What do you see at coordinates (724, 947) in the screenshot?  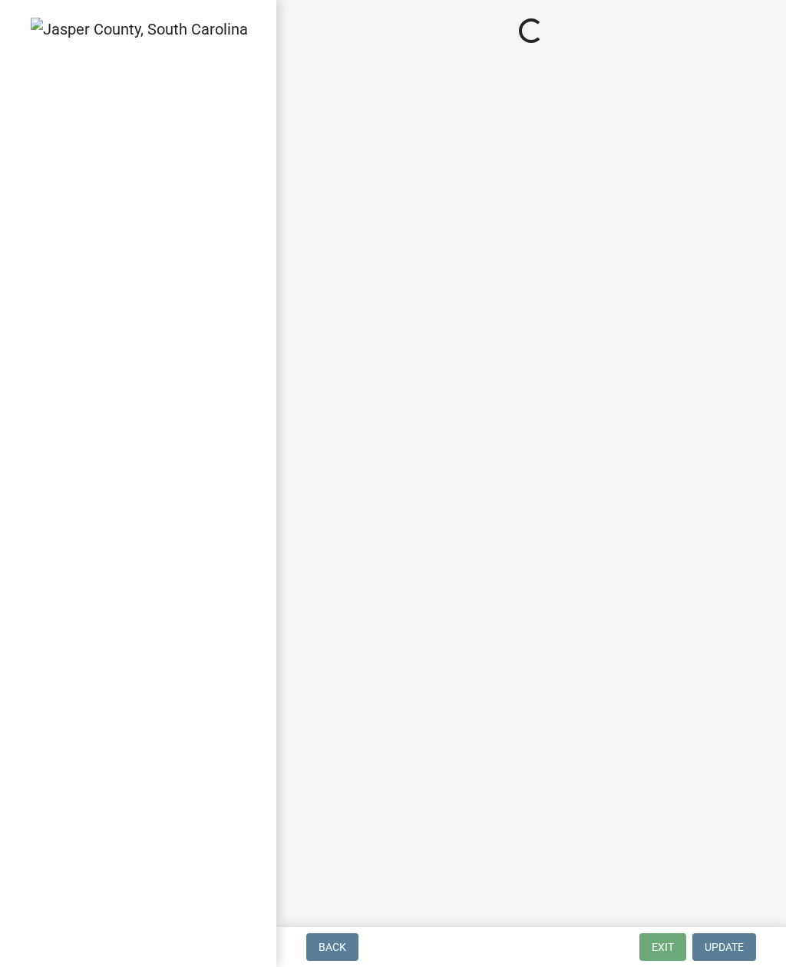 I see `span: Update` at bounding box center [724, 947].